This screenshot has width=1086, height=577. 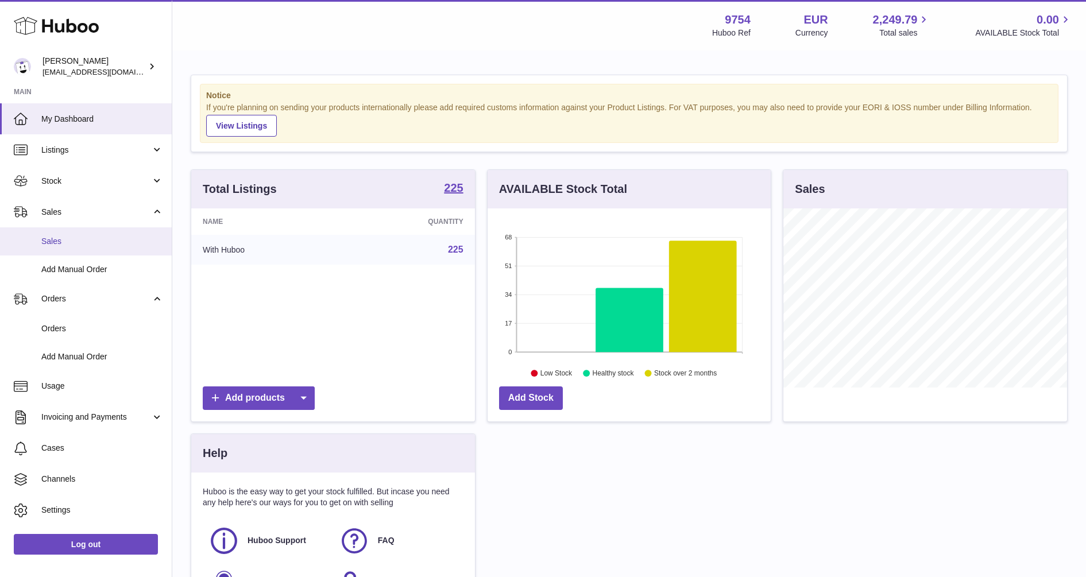 I want to click on th: Quantity, so click(x=407, y=222).